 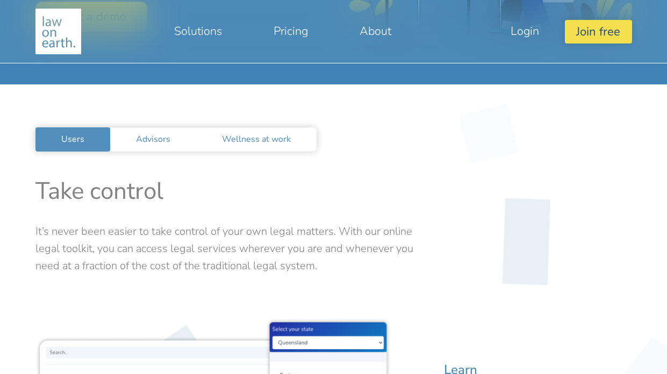 What do you see at coordinates (291, 31) in the screenshot?
I see `a: Pricing` at bounding box center [291, 31].